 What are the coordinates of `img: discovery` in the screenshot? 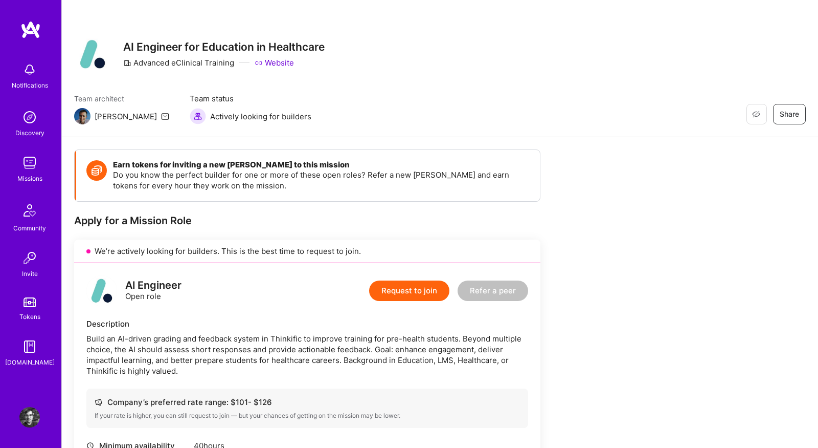 It's located at (30, 117).